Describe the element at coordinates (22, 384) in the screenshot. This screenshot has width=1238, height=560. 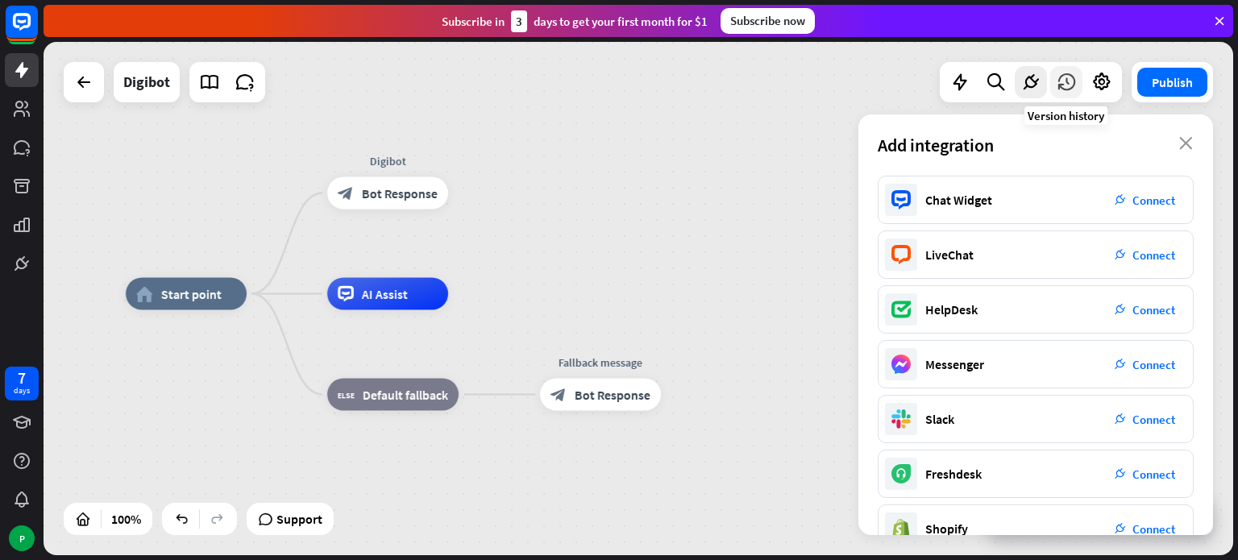
I see `a: 7 days` at that location.